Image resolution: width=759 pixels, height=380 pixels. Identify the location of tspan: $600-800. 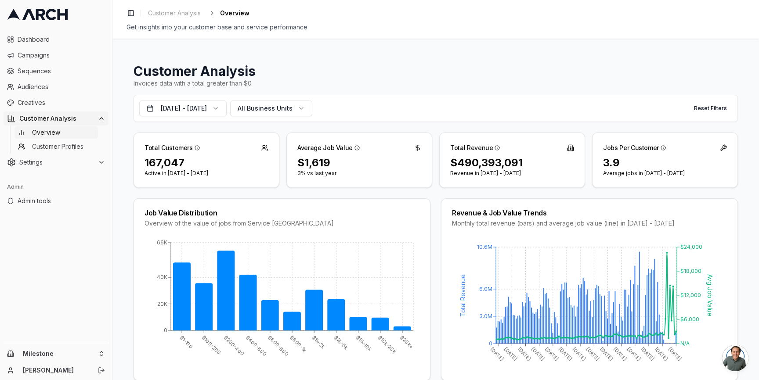
(278, 346).